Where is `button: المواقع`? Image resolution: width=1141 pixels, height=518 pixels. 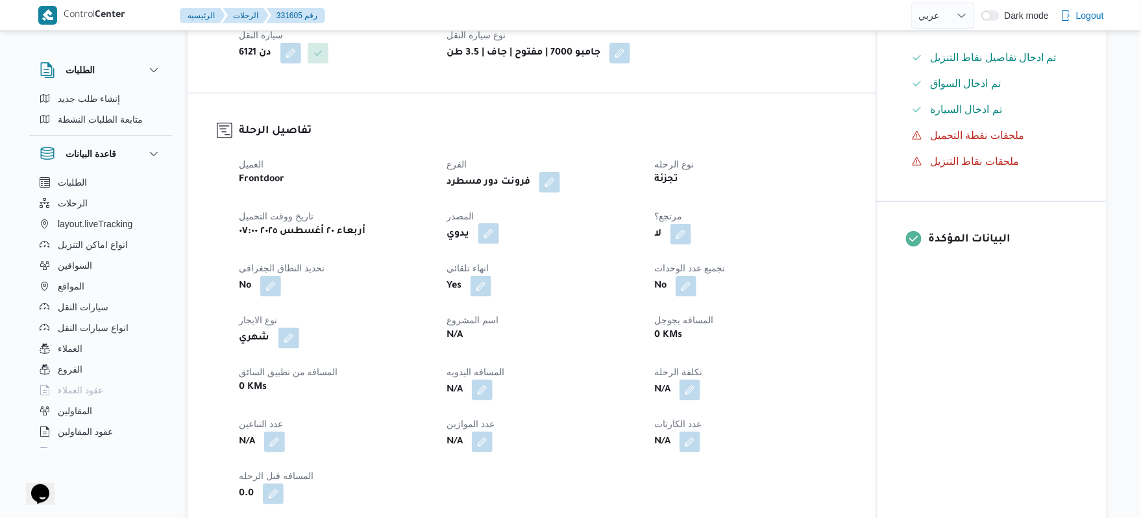
button: المواقع is located at coordinates (101, 286).